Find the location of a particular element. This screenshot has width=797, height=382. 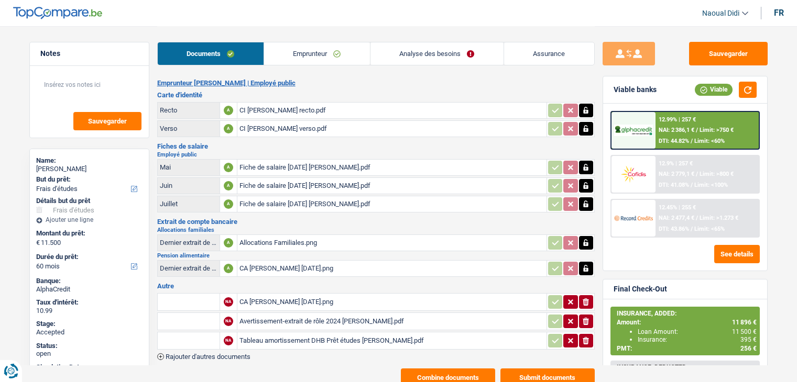

div: 12.45% | 255 € is located at coordinates (677, 207).